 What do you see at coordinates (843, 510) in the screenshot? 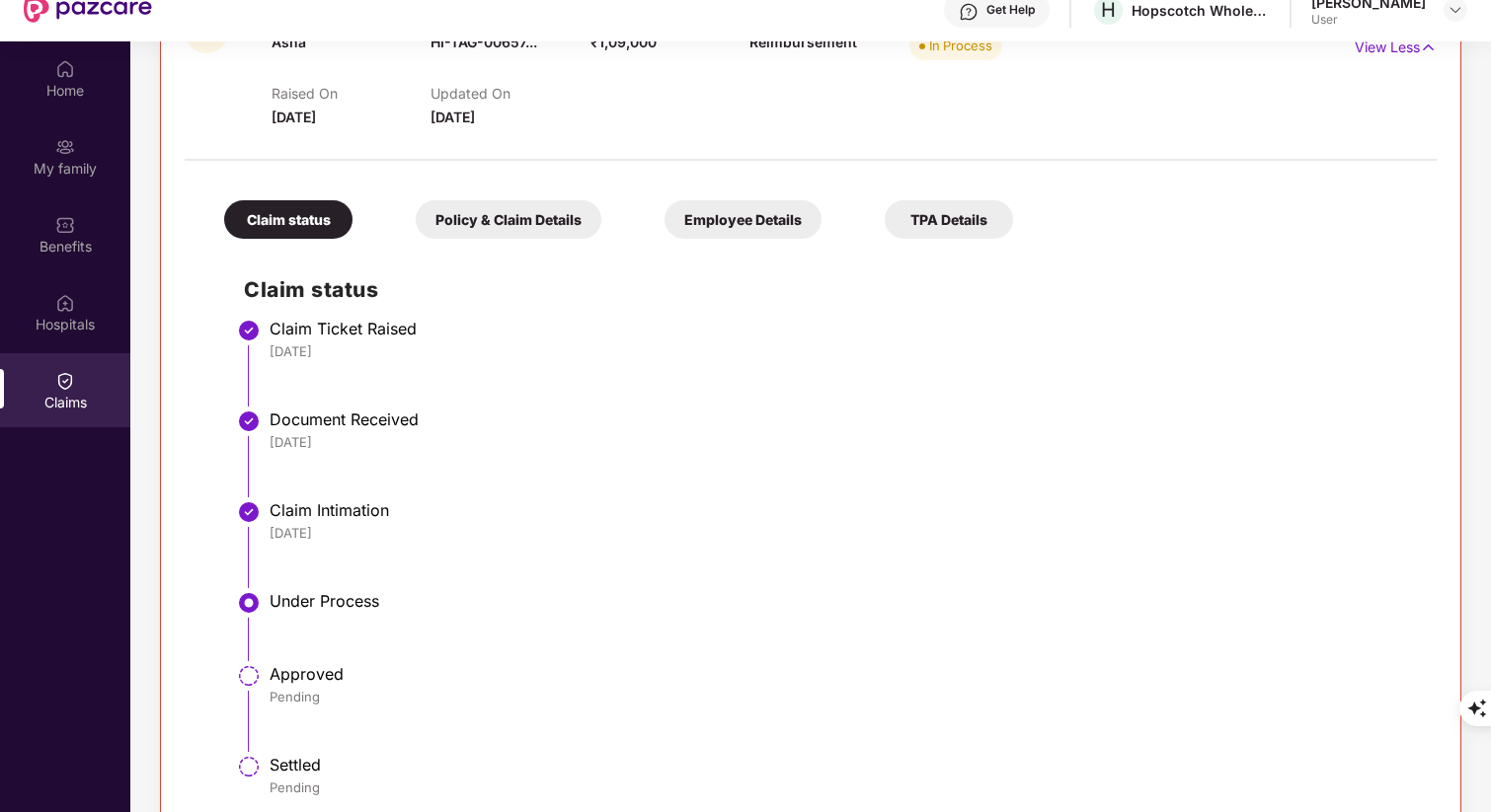
I see `div: Claim Intimation` at bounding box center [843, 510].